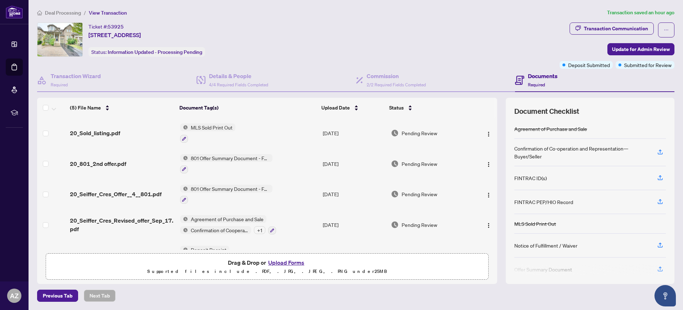 Image resolution: width=683 pixels, height=310 pixels. Describe the element at coordinates (547, 111) in the screenshot. I see `span: Document Checklist` at that location.